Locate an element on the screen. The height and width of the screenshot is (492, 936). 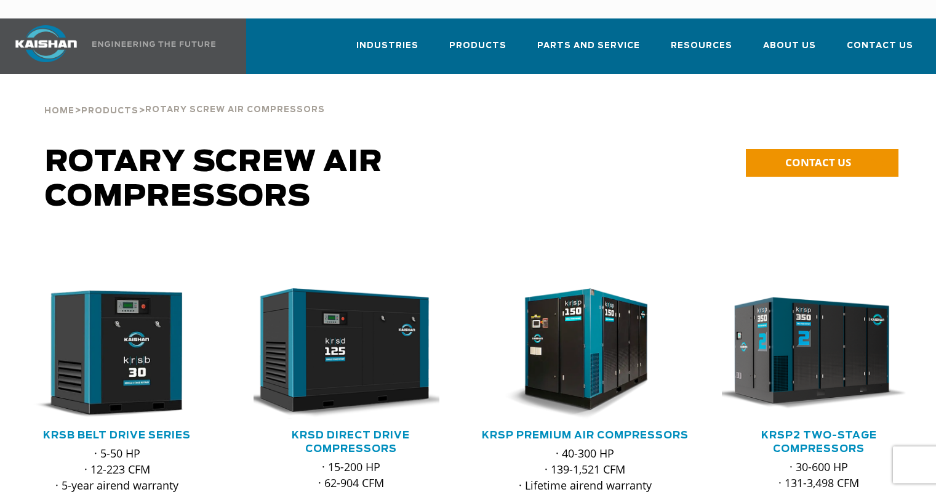
a: KRSD Direct Drive Compressors is located at coordinates (351, 442).